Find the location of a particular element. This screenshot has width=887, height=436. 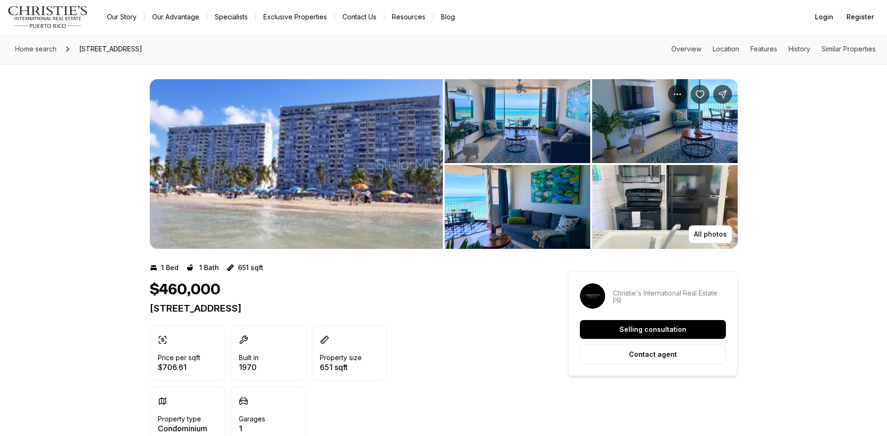

button: Register is located at coordinates (860, 17).